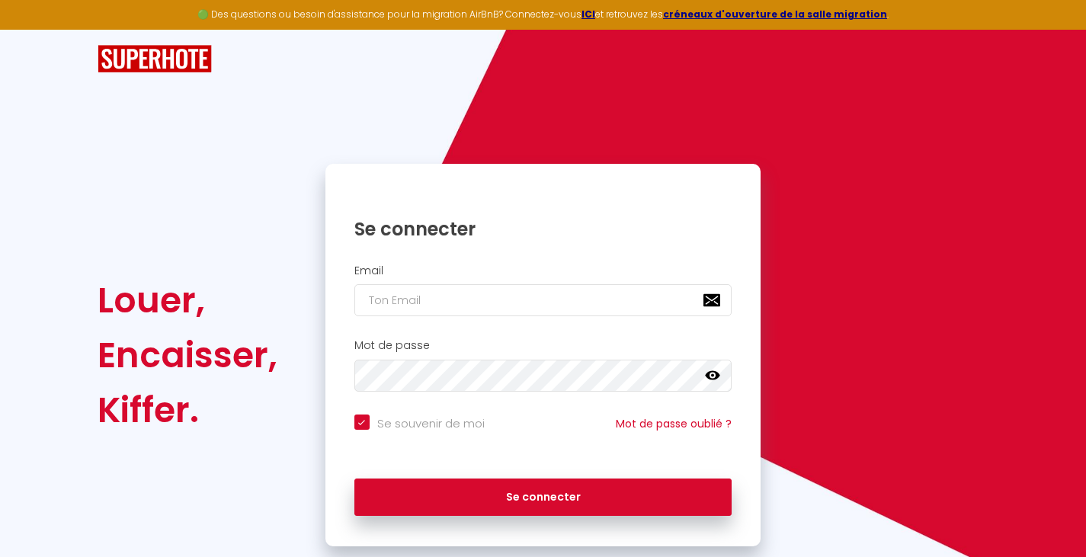 Image resolution: width=1086 pixels, height=557 pixels. Describe the element at coordinates (543, 300) in the screenshot. I see `input: Ton Email` at that location.